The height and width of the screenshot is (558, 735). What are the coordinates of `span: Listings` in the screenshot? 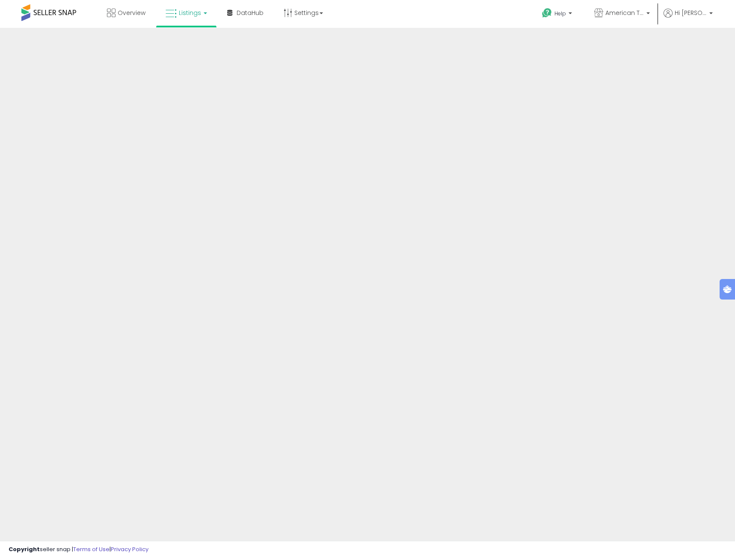 It's located at (190, 13).